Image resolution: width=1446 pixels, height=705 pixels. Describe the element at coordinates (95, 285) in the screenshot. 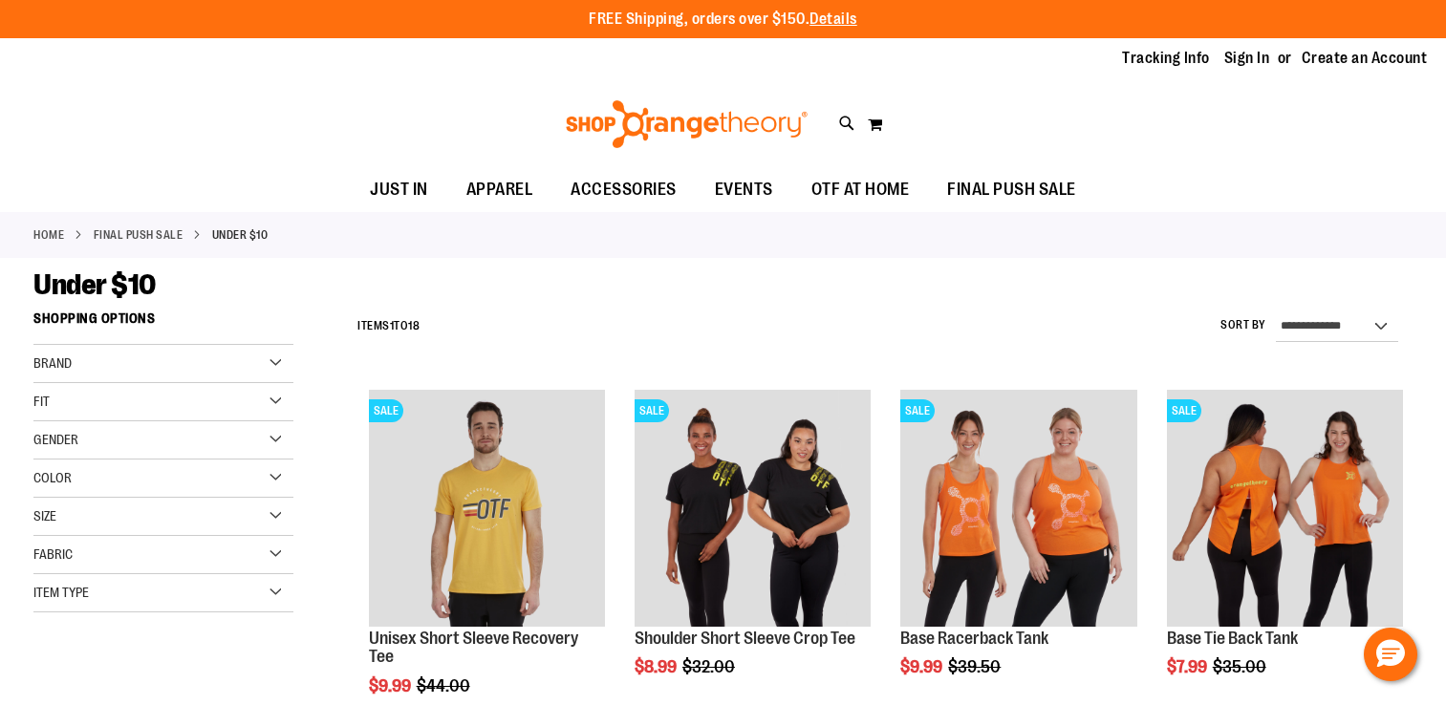

I see `span: Under $10` at that location.